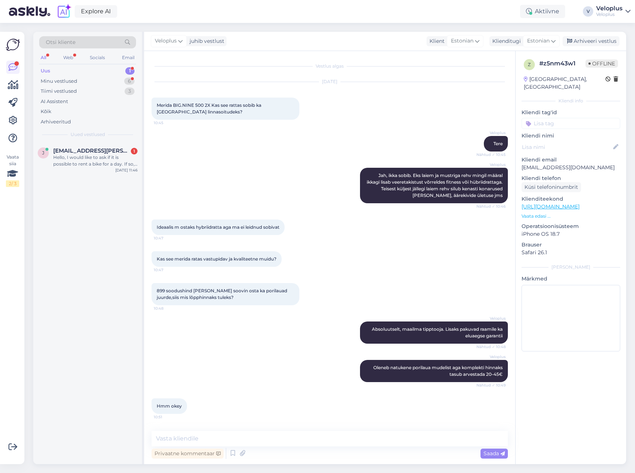  Describe the element at coordinates (167, 308) in the screenshot. I see `span: 10:48` at that location.